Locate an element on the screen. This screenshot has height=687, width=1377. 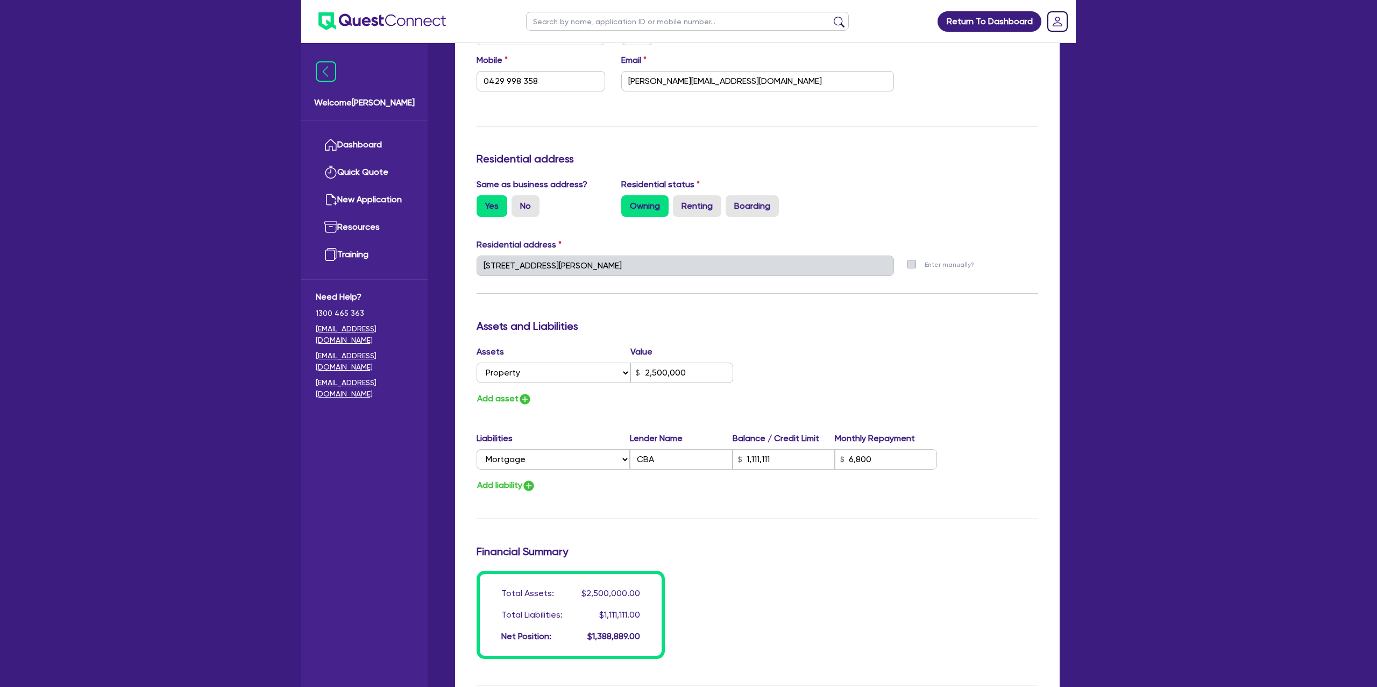
label: Renting is located at coordinates (697, 206).